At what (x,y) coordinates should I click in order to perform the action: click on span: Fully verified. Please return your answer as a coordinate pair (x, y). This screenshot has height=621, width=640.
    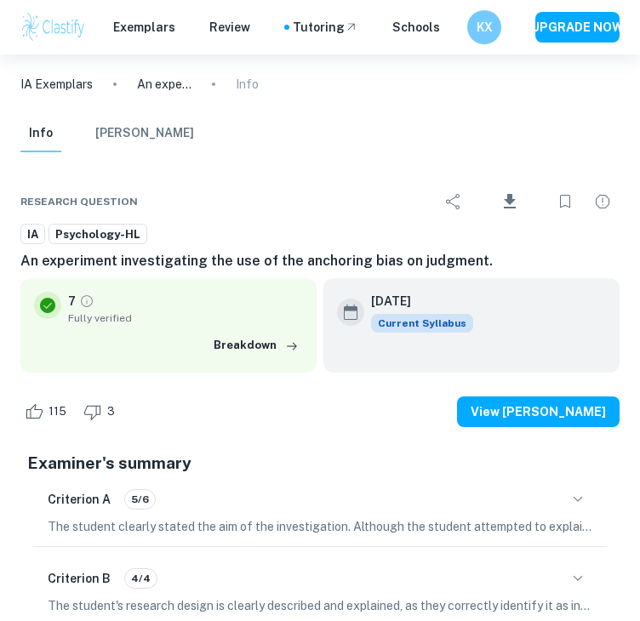
    Looking at the image, I should click on (186, 318).